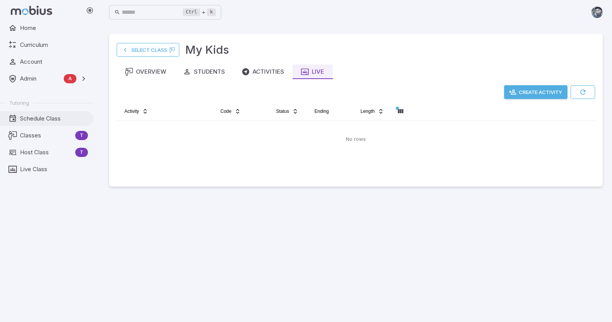 This screenshot has height=322, width=612. Describe the element at coordinates (536, 92) in the screenshot. I see `button: Create Activity` at that location.